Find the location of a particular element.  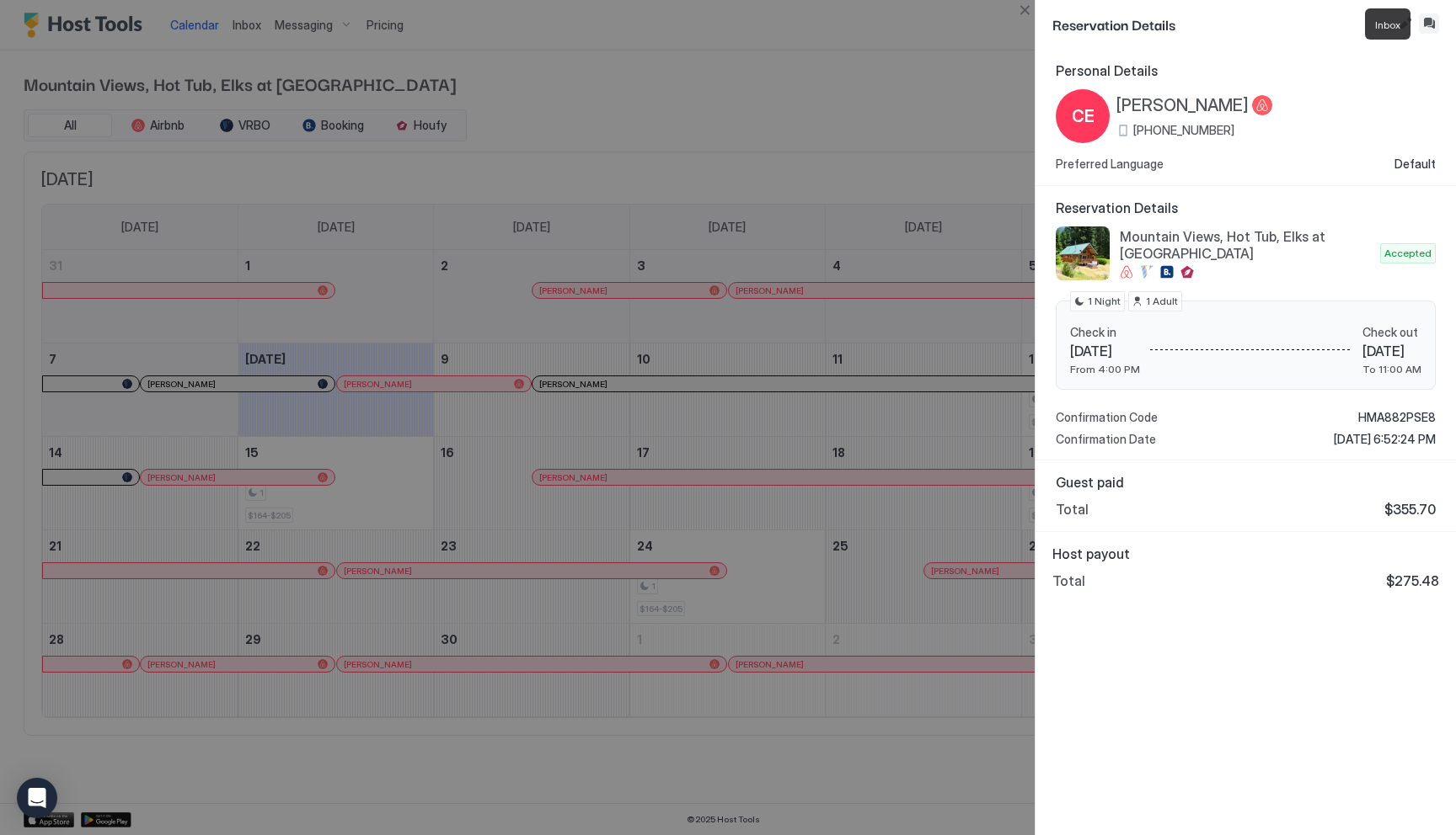

span: $355.70 is located at coordinates (1409, 510).